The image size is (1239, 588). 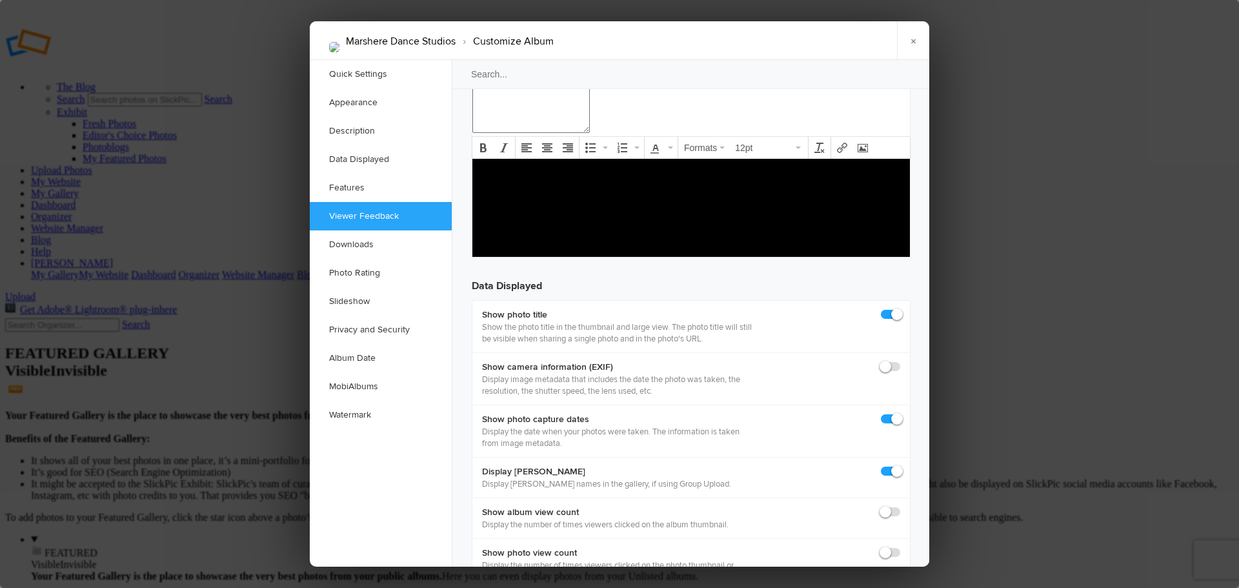 What do you see at coordinates (381, 216) in the screenshot?
I see `a: Viewer Feedback` at bounding box center [381, 216].